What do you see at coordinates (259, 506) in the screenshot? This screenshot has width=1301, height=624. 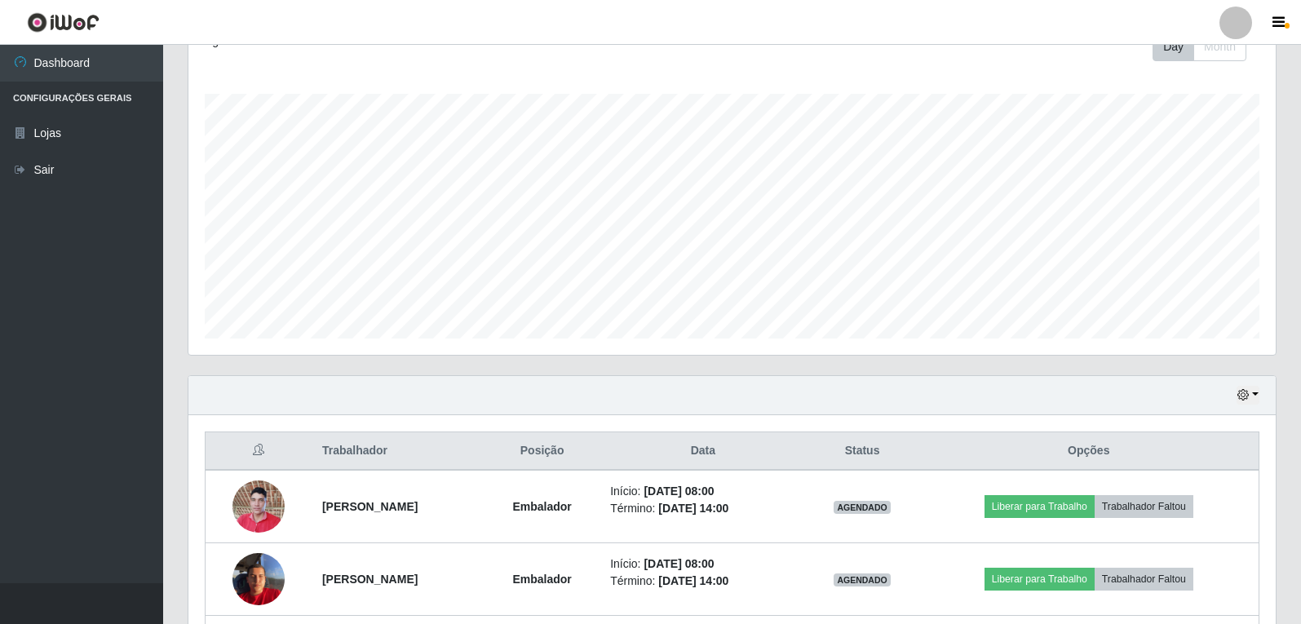 I see `img: 1757358194836.jpeg` at bounding box center [259, 506].